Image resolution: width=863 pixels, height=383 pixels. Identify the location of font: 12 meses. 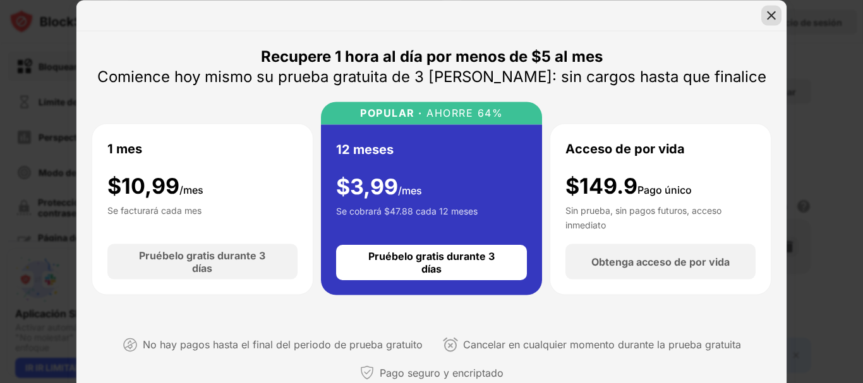
(364, 149).